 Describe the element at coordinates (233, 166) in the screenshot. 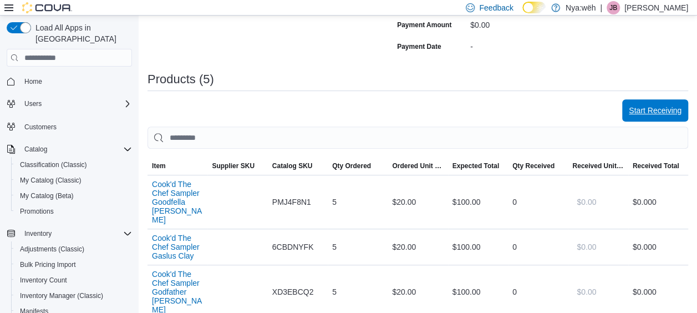

I see `span: Supplier SKU` at that location.